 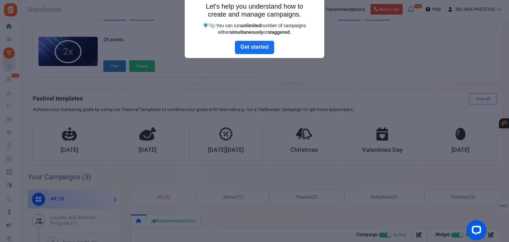 I want to click on button: Open LiveChat chat widget, so click(x=15, y=13).